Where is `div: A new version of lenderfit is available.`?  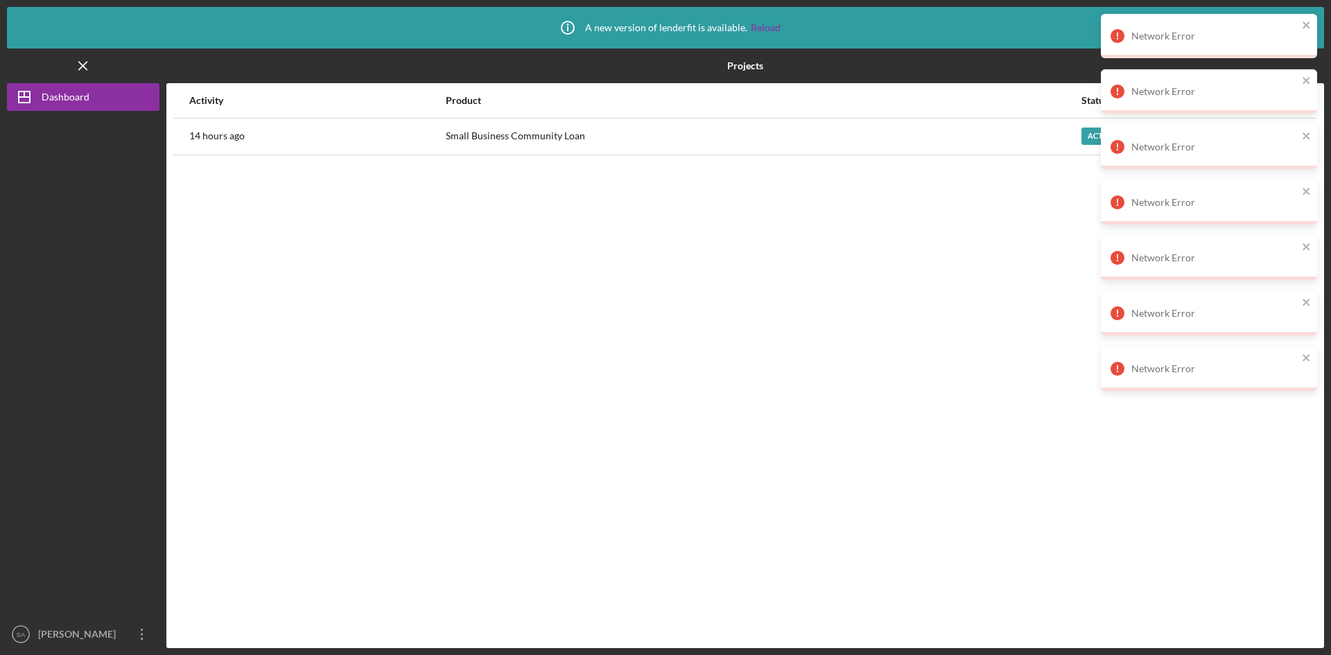 div: A new version of lenderfit is available. is located at coordinates (665, 28).